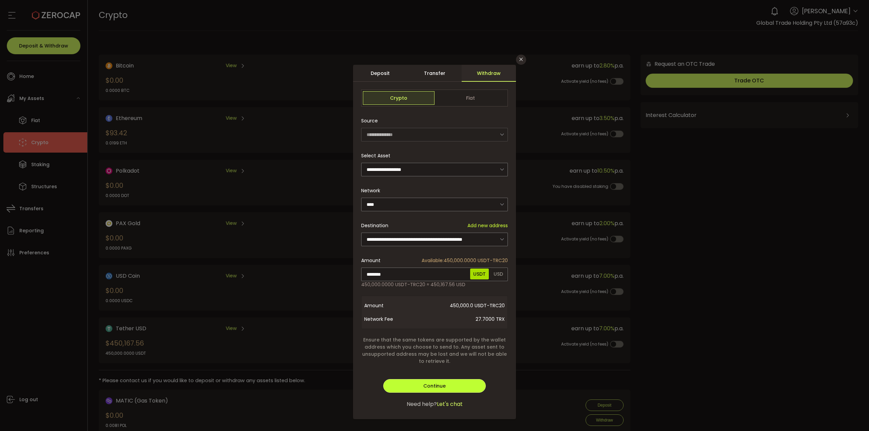 This screenshot has width=869, height=431. What do you see at coordinates (432, 261) in the screenshot?
I see `span: Available:` at bounding box center [432, 261].